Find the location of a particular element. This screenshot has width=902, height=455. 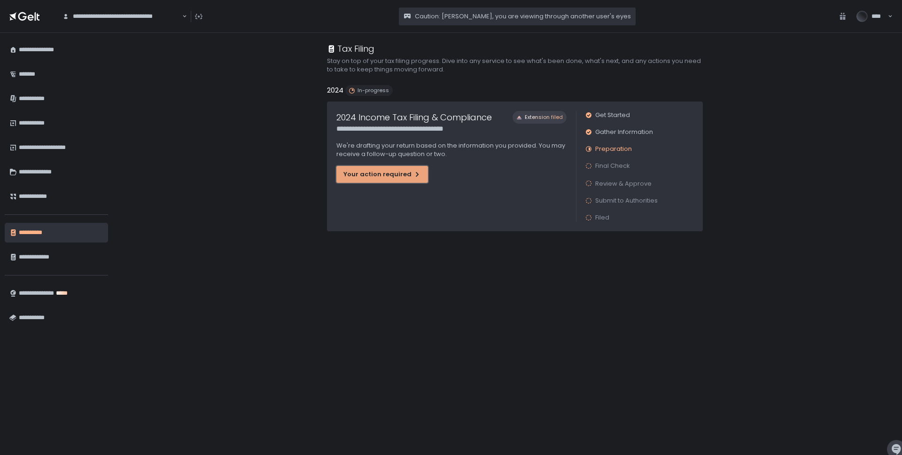

span: Extension filed is located at coordinates (543, 117).